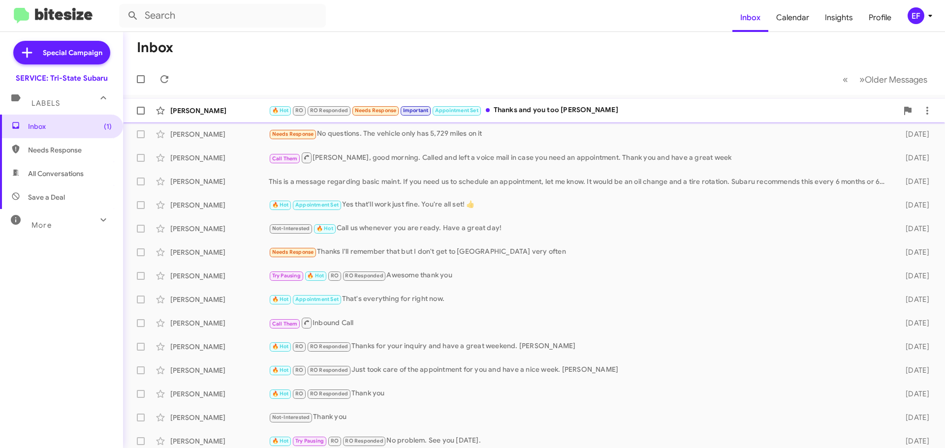  What do you see at coordinates (792, 18) in the screenshot?
I see `a: Calendar` at bounding box center [792, 18].